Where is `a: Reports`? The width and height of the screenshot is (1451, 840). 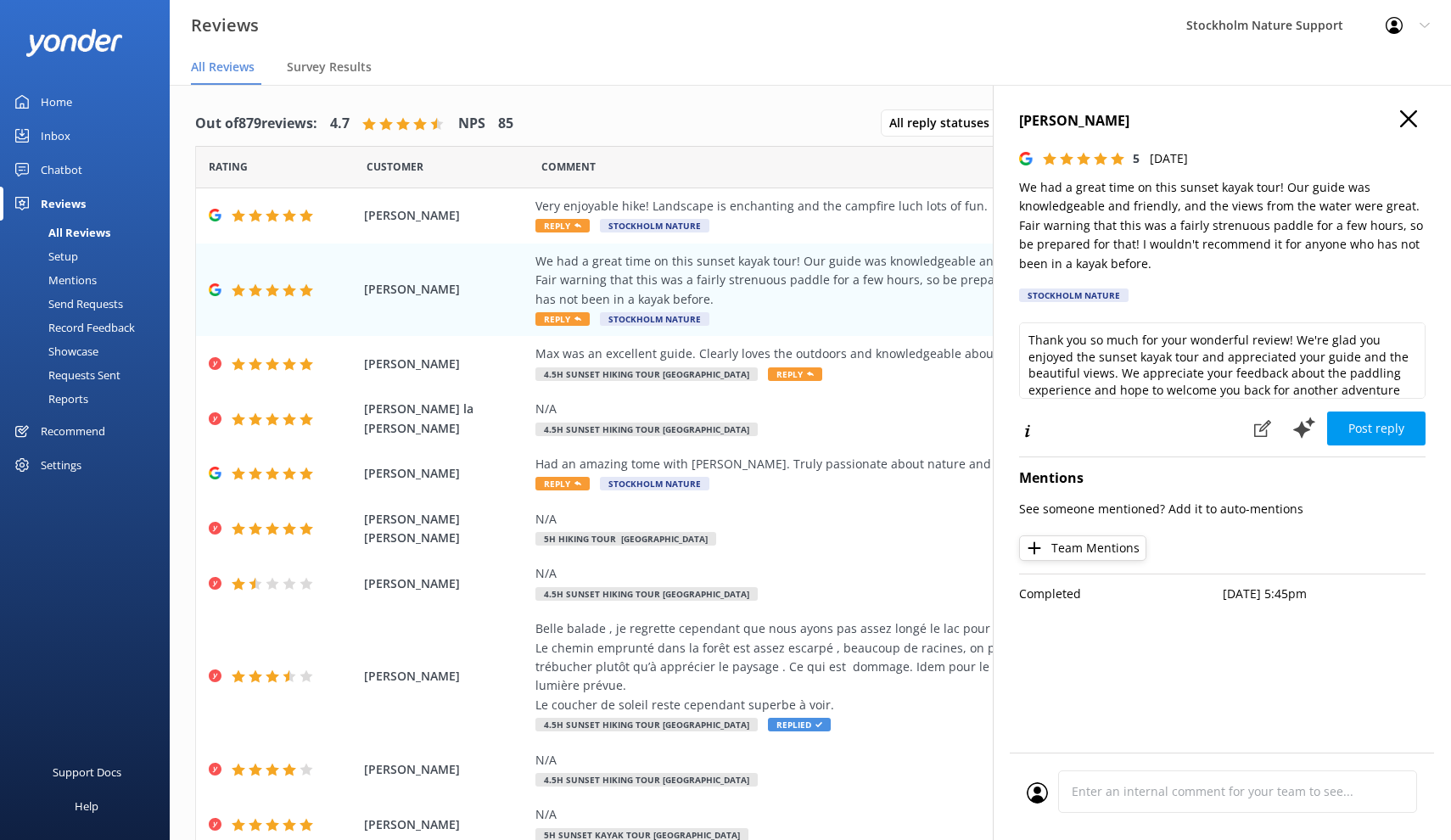 a: Reports is located at coordinates (90, 398).